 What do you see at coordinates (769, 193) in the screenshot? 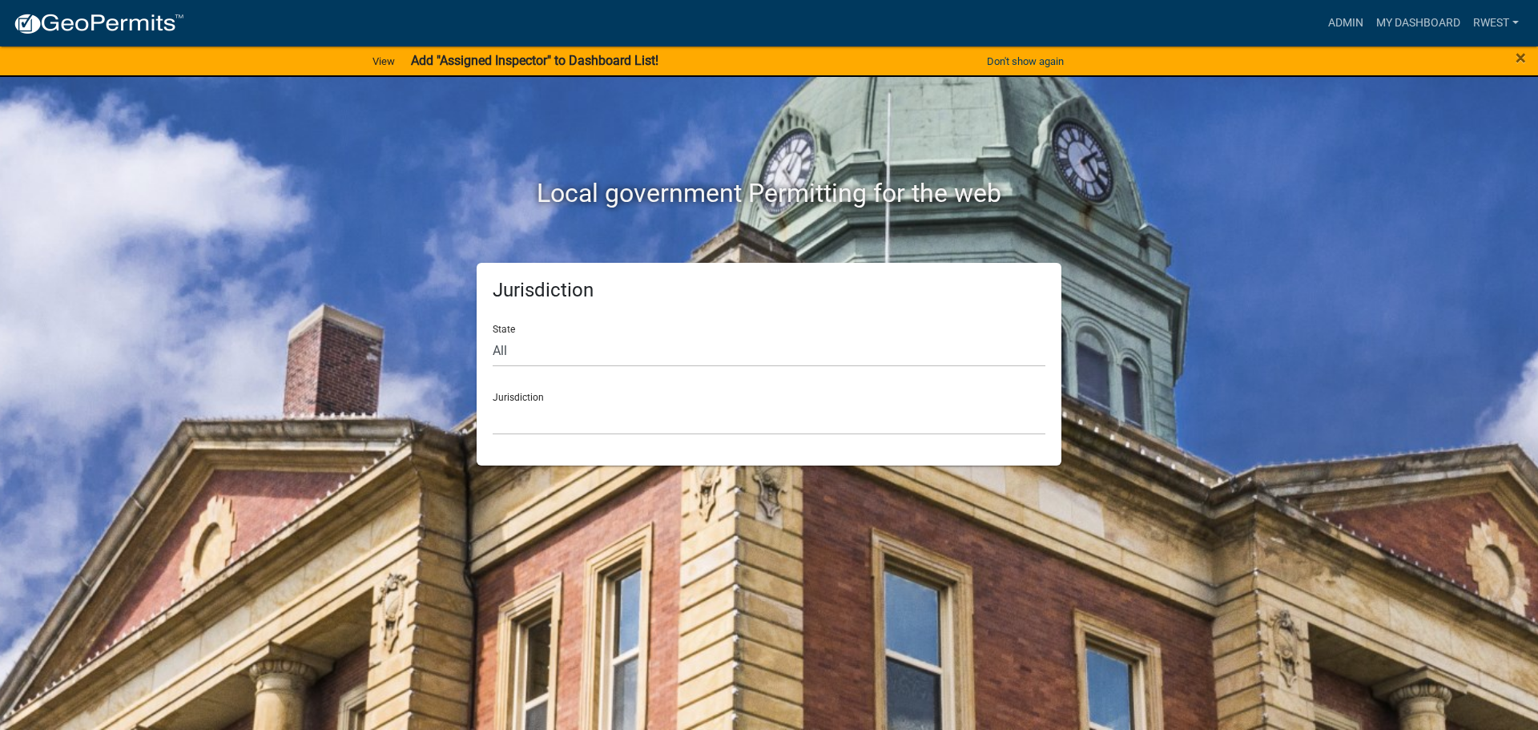
I see `h2: Local government Permitting for the web` at bounding box center [769, 193].